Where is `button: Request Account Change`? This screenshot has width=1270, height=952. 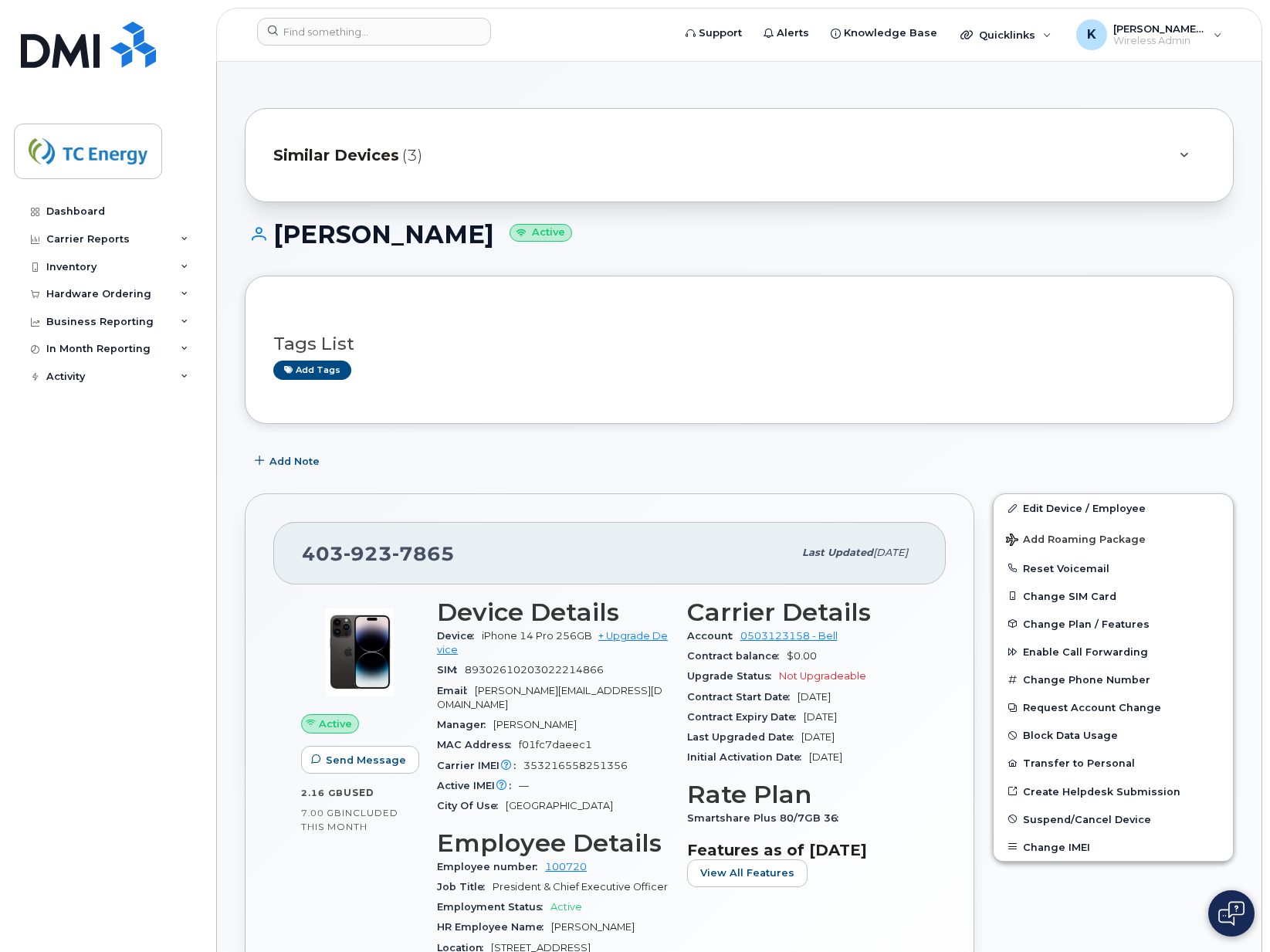 button: Request Account Change is located at coordinates (1114, 707).